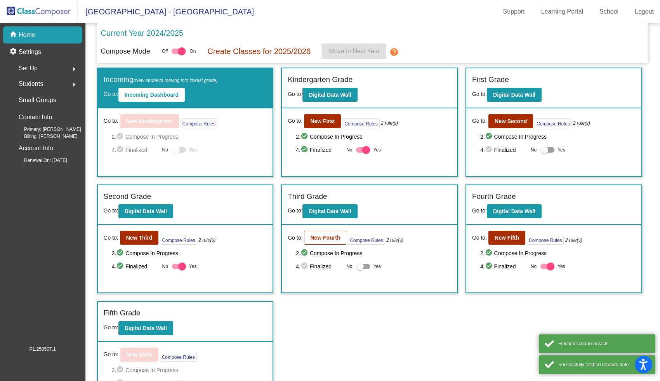 The width and height of the screenshot is (660, 381). What do you see at coordinates (644, 12) in the screenshot?
I see `a: Logout` at bounding box center [644, 12].